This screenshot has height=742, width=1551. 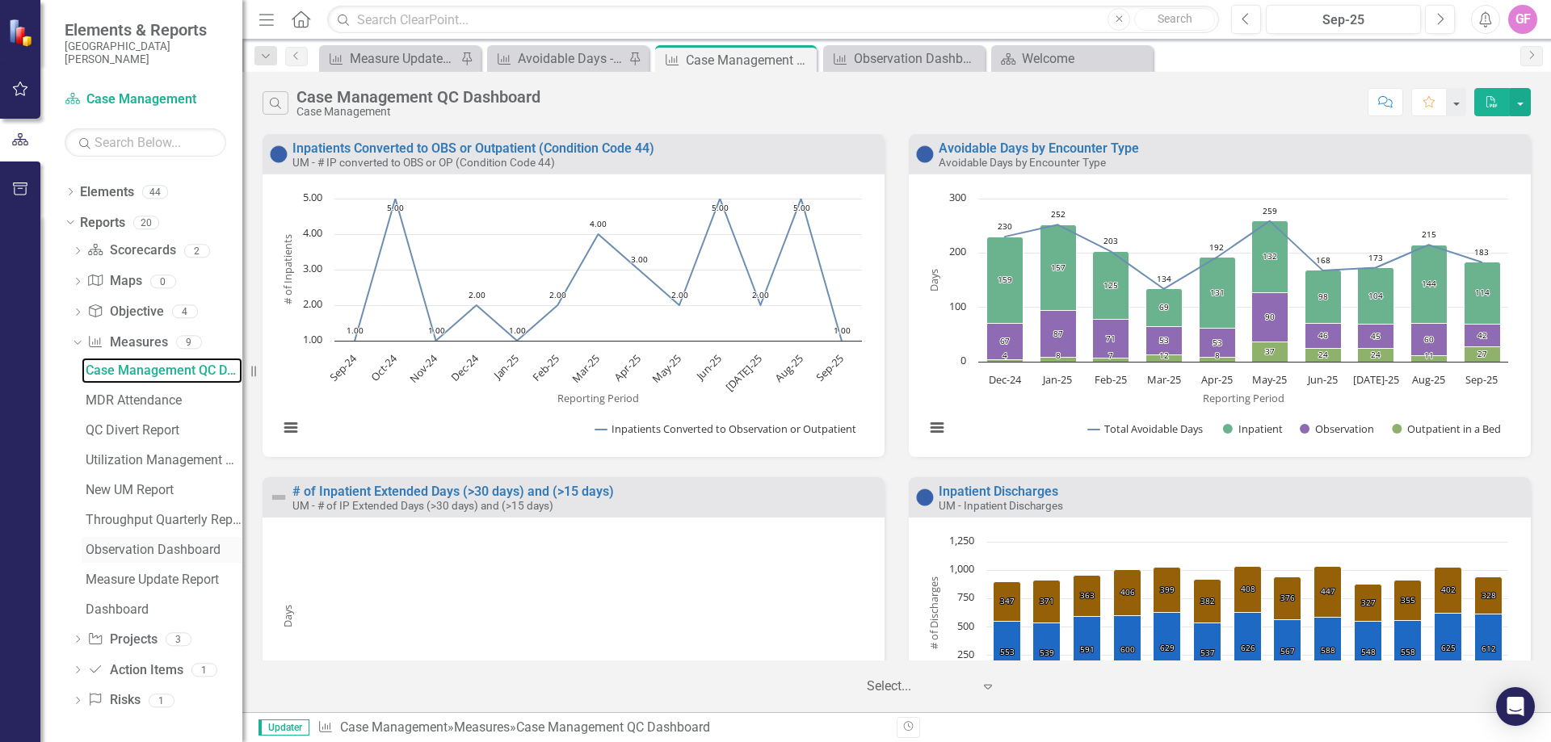 I want to click on path: Dec-24, 67. Observation., so click(x=1005, y=341).